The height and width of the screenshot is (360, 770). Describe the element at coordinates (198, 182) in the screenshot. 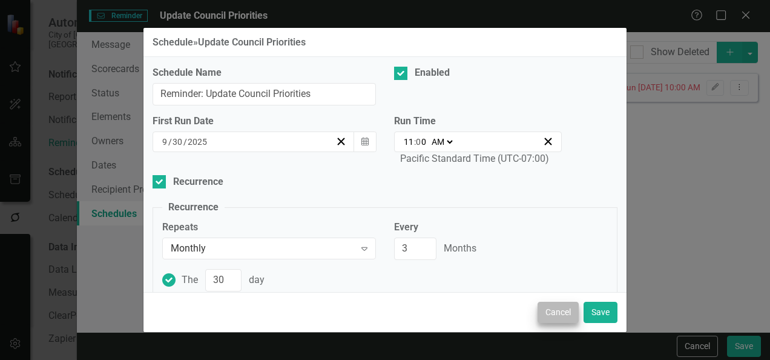

I see `div: Recurrence` at that location.